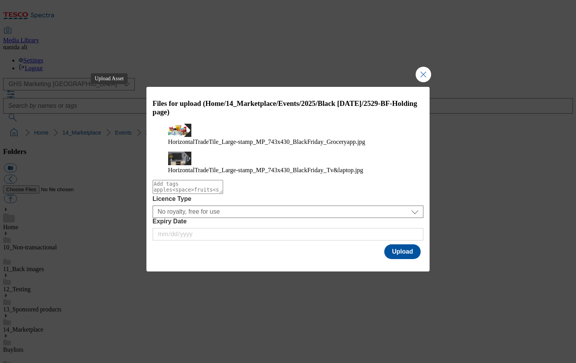  Describe the element at coordinates (288, 179) in the screenshot. I see `div: Modal` at that location.